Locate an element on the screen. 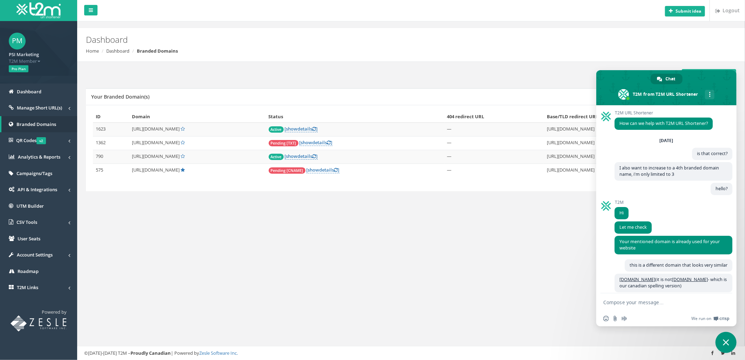  span: Campaigns/Tags is located at coordinates (34, 173).